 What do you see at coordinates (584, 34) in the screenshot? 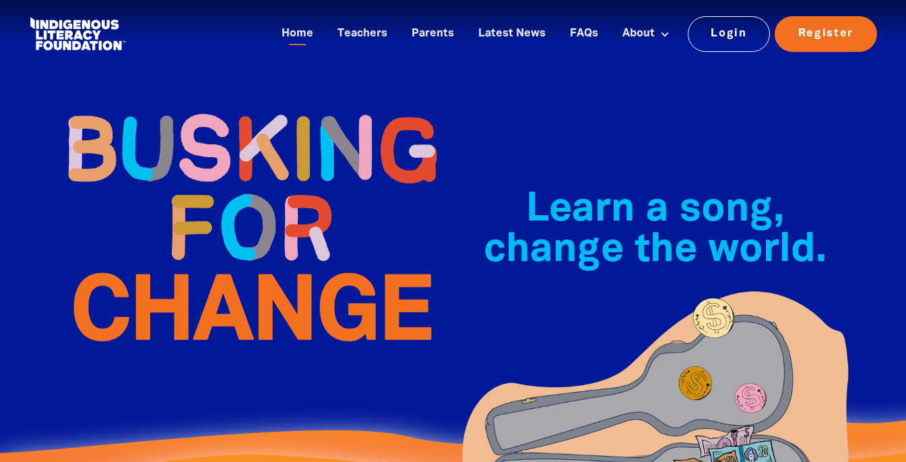
I see `a: FAQs` at bounding box center [584, 34].